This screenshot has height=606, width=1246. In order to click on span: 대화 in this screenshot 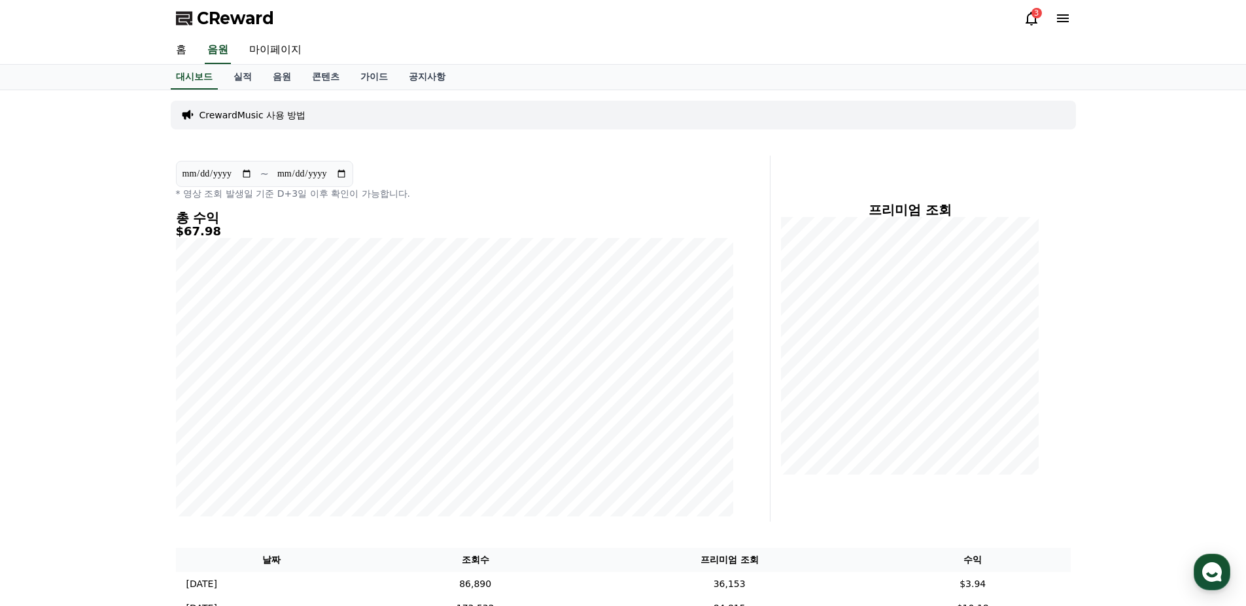, I will do `click(128, 440)`.